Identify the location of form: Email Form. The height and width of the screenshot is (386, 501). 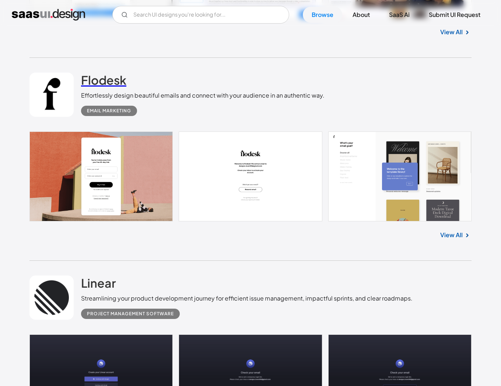
(201, 15).